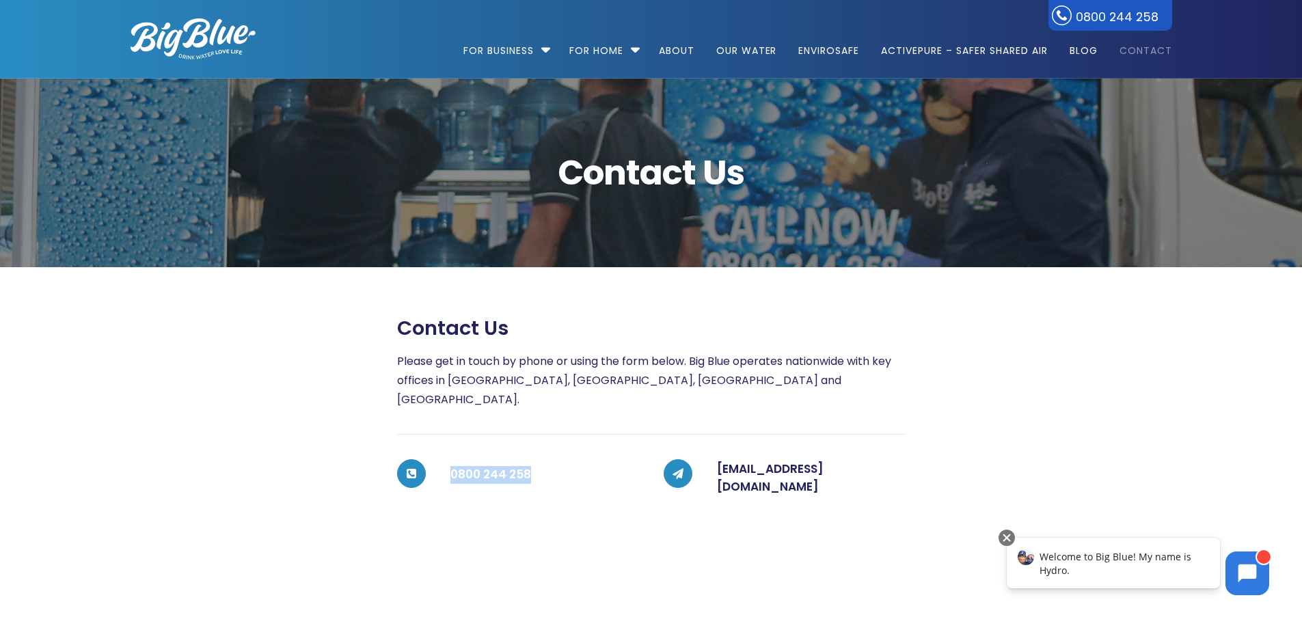 Image resolution: width=1302 pixels, height=628 pixels. What do you see at coordinates (193, 39) in the screenshot?
I see `a: logo` at bounding box center [193, 39].